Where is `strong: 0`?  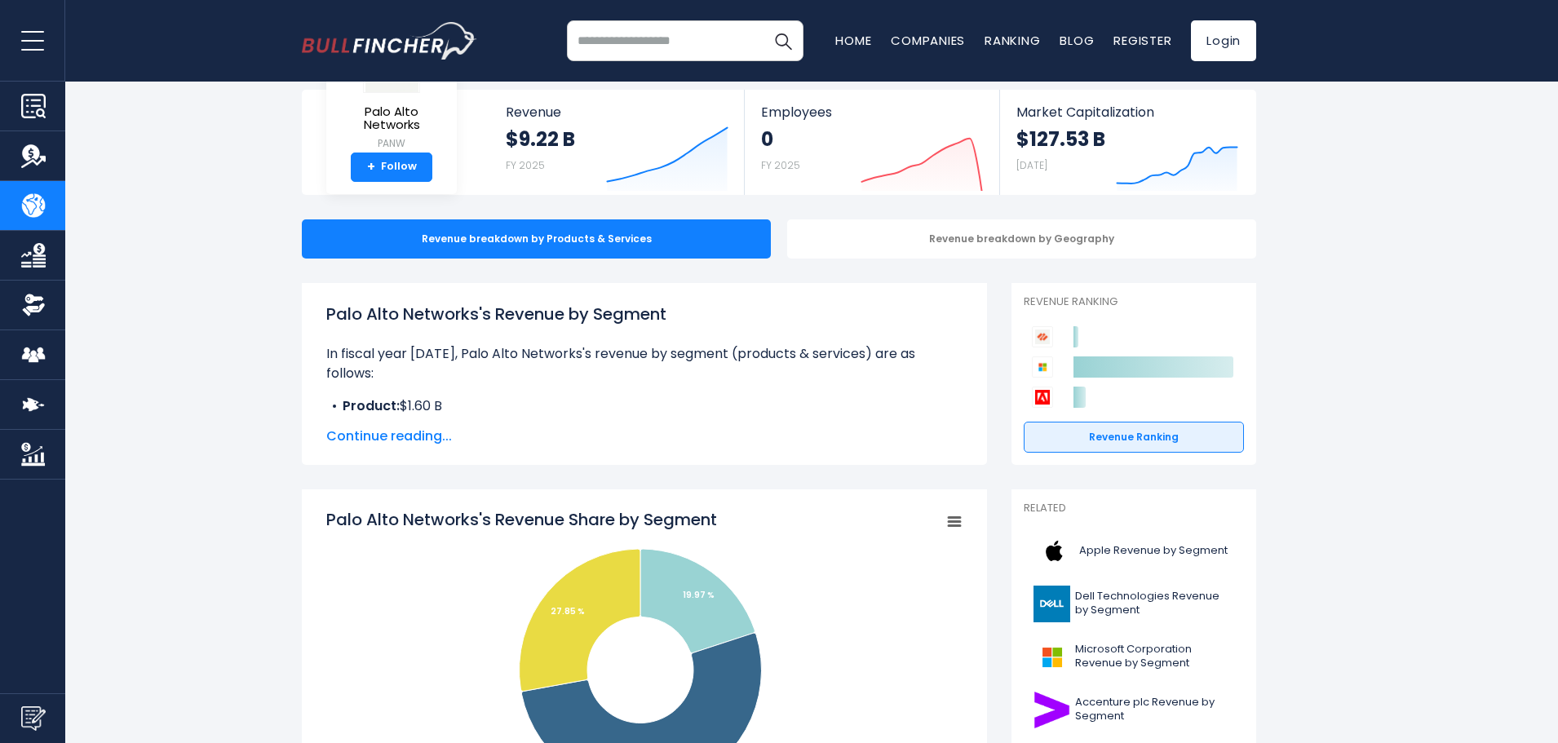
strong: 0 is located at coordinates (781, 139).